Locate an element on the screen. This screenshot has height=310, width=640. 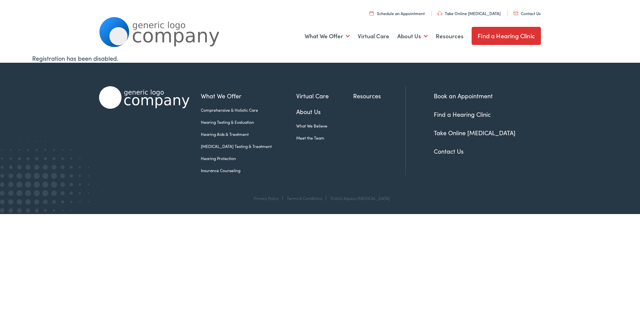
a: Privacy Policy is located at coordinates (266, 198).